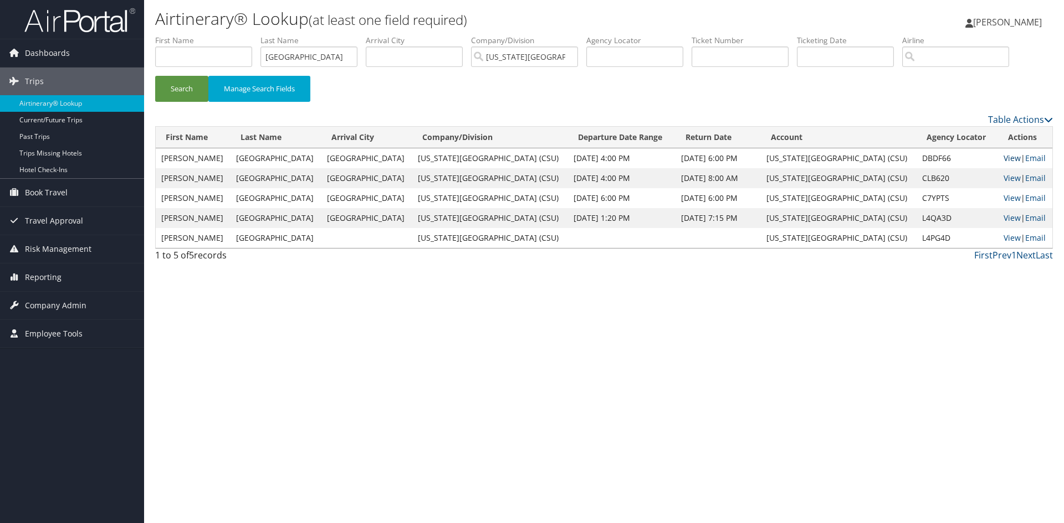 The height and width of the screenshot is (523, 1064). What do you see at coordinates (259, 89) in the screenshot?
I see `button: Manage Search Fields` at bounding box center [259, 89].